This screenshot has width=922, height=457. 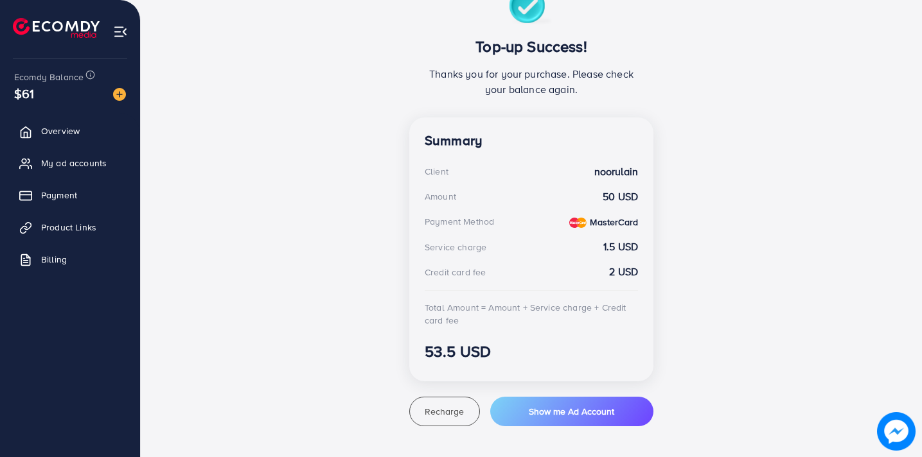 What do you see at coordinates (69, 227) in the screenshot?
I see `span: Product Links` at bounding box center [69, 227].